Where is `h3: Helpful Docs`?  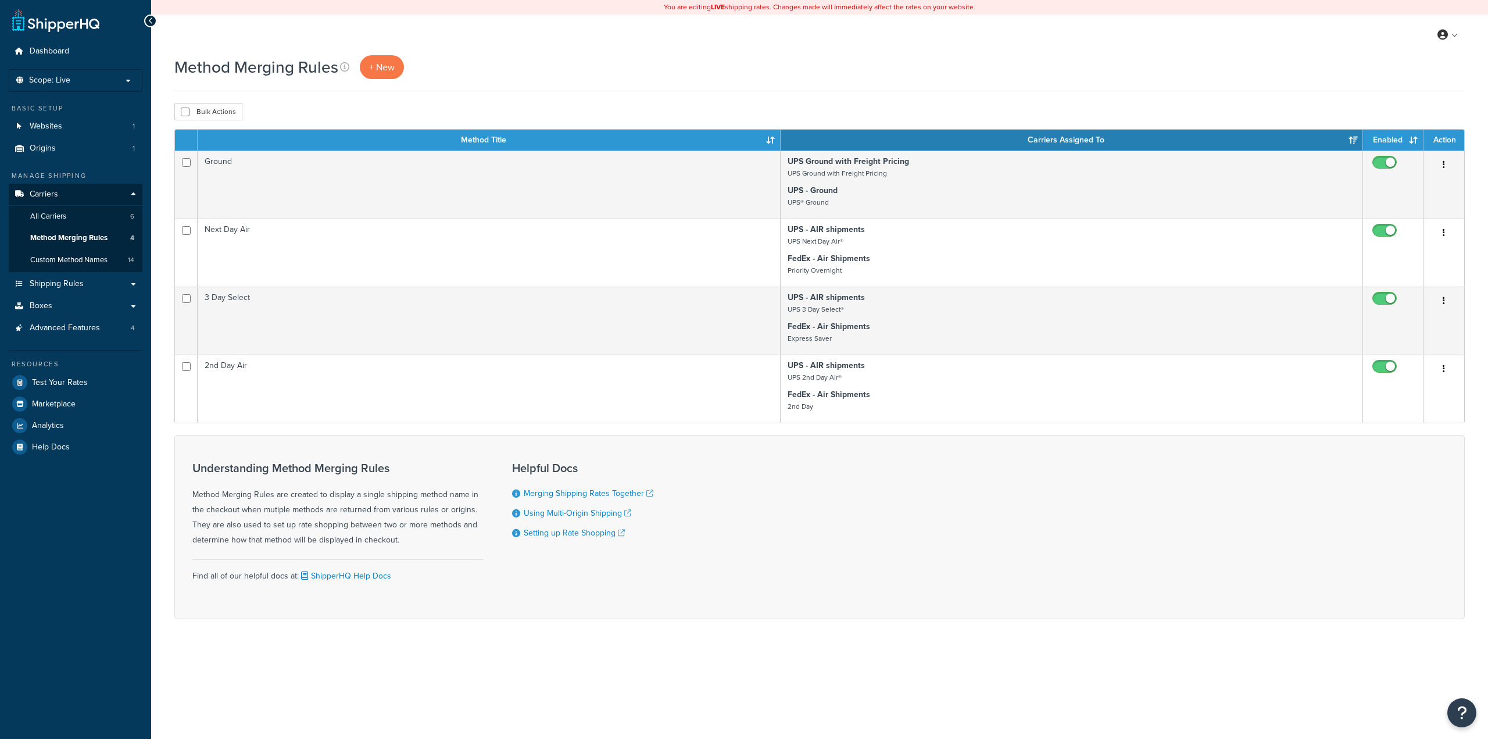
h3: Helpful Docs is located at coordinates (582, 468).